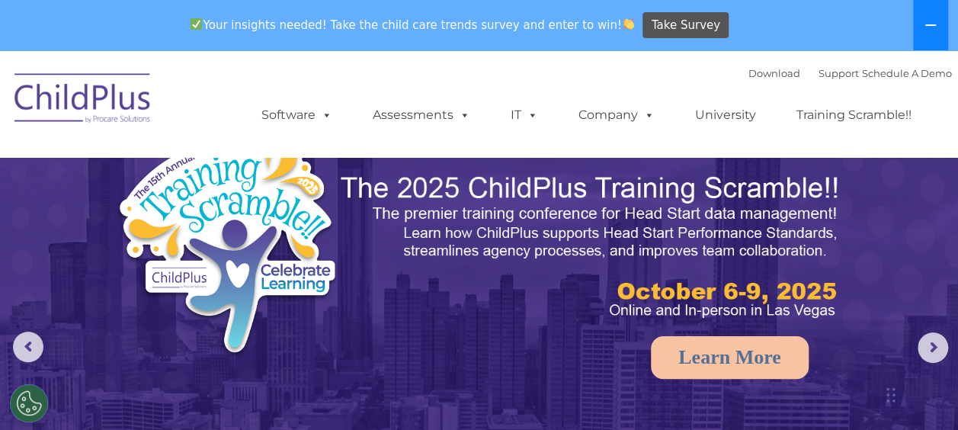 The image size is (958, 430). What do you see at coordinates (854, 115) in the screenshot?
I see `a: Training Scramble!!` at bounding box center [854, 115].